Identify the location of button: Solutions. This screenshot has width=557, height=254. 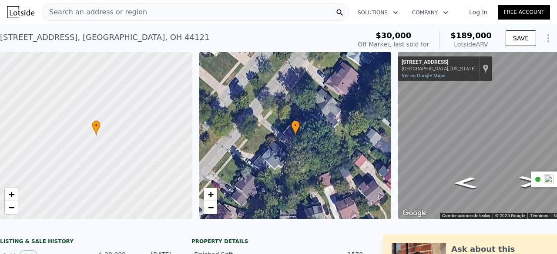
(377, 13).